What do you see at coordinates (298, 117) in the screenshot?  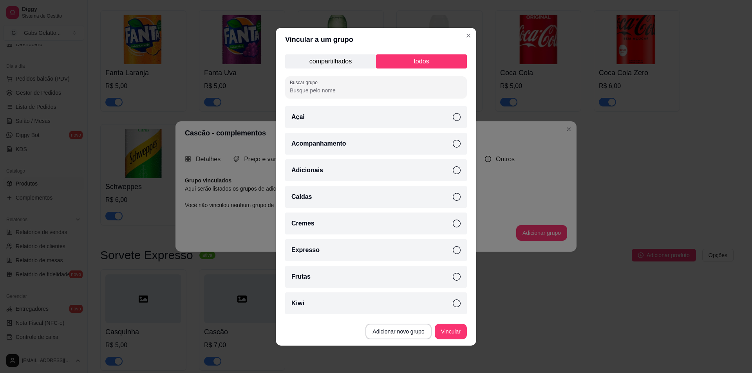 I see `p: Açai` at bounding box center [298, 117].